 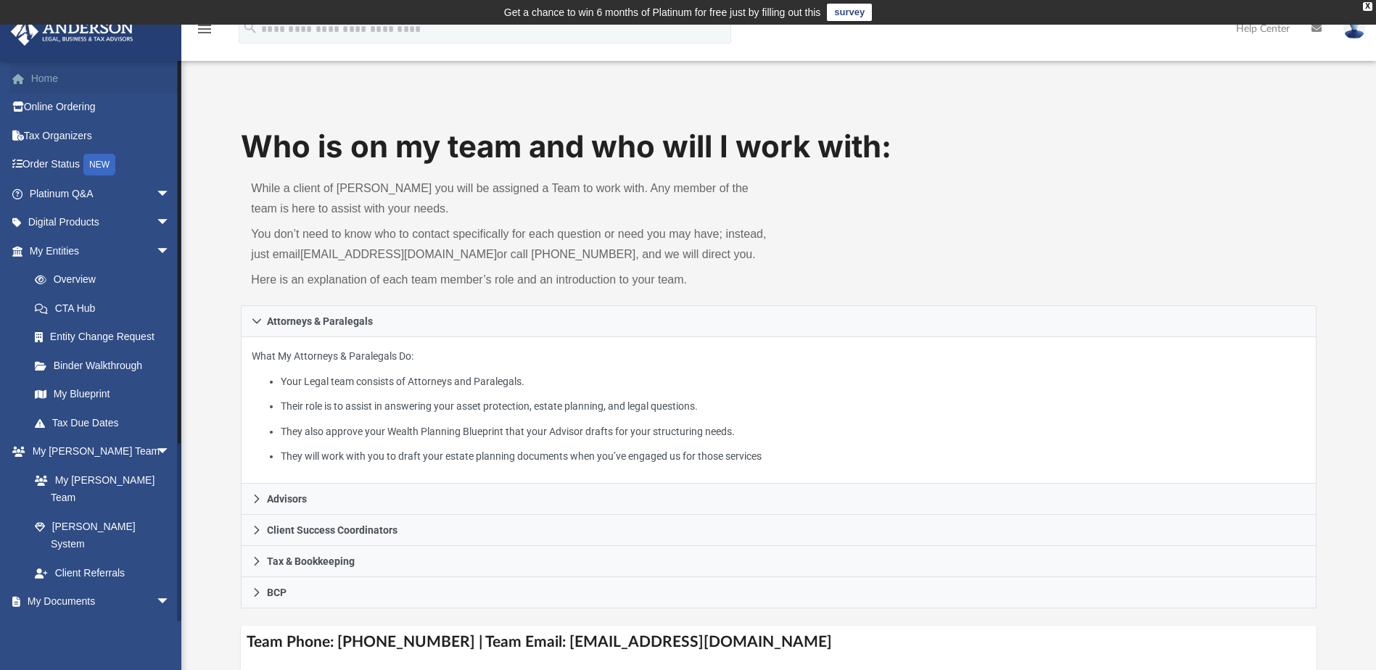 I want to click on img: User Pic, so click(x=1354, y=28).